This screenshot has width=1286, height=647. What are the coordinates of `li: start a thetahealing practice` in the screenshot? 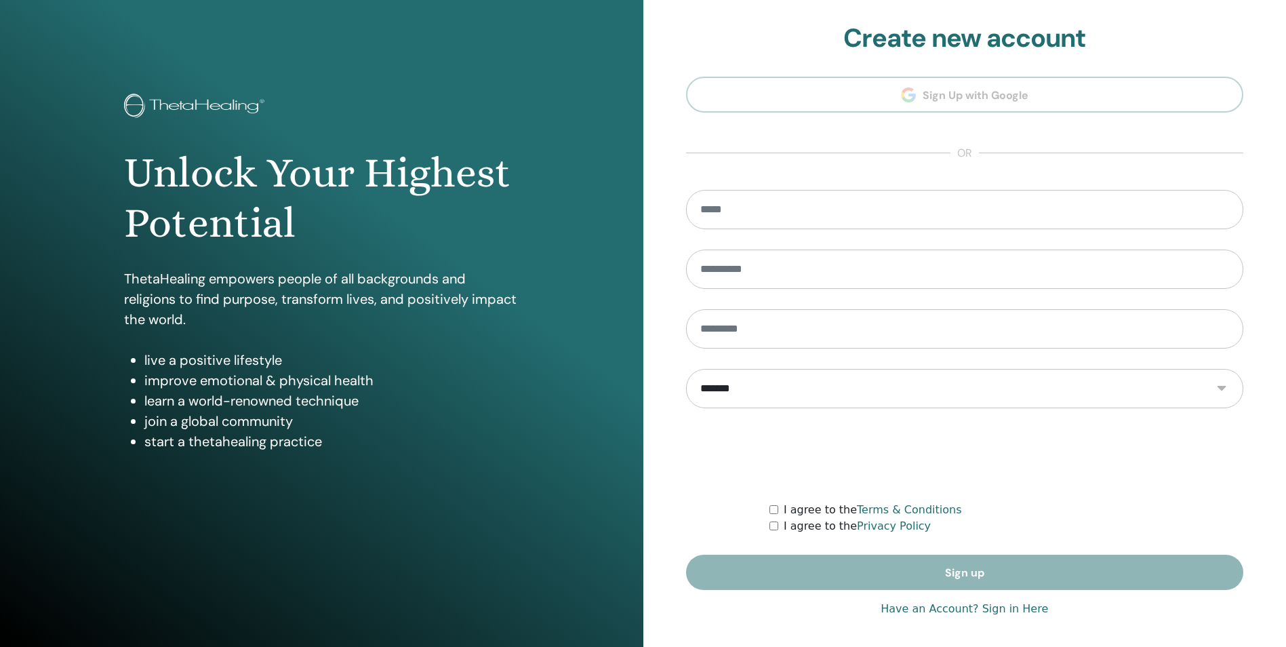 It's located at (332, 441).